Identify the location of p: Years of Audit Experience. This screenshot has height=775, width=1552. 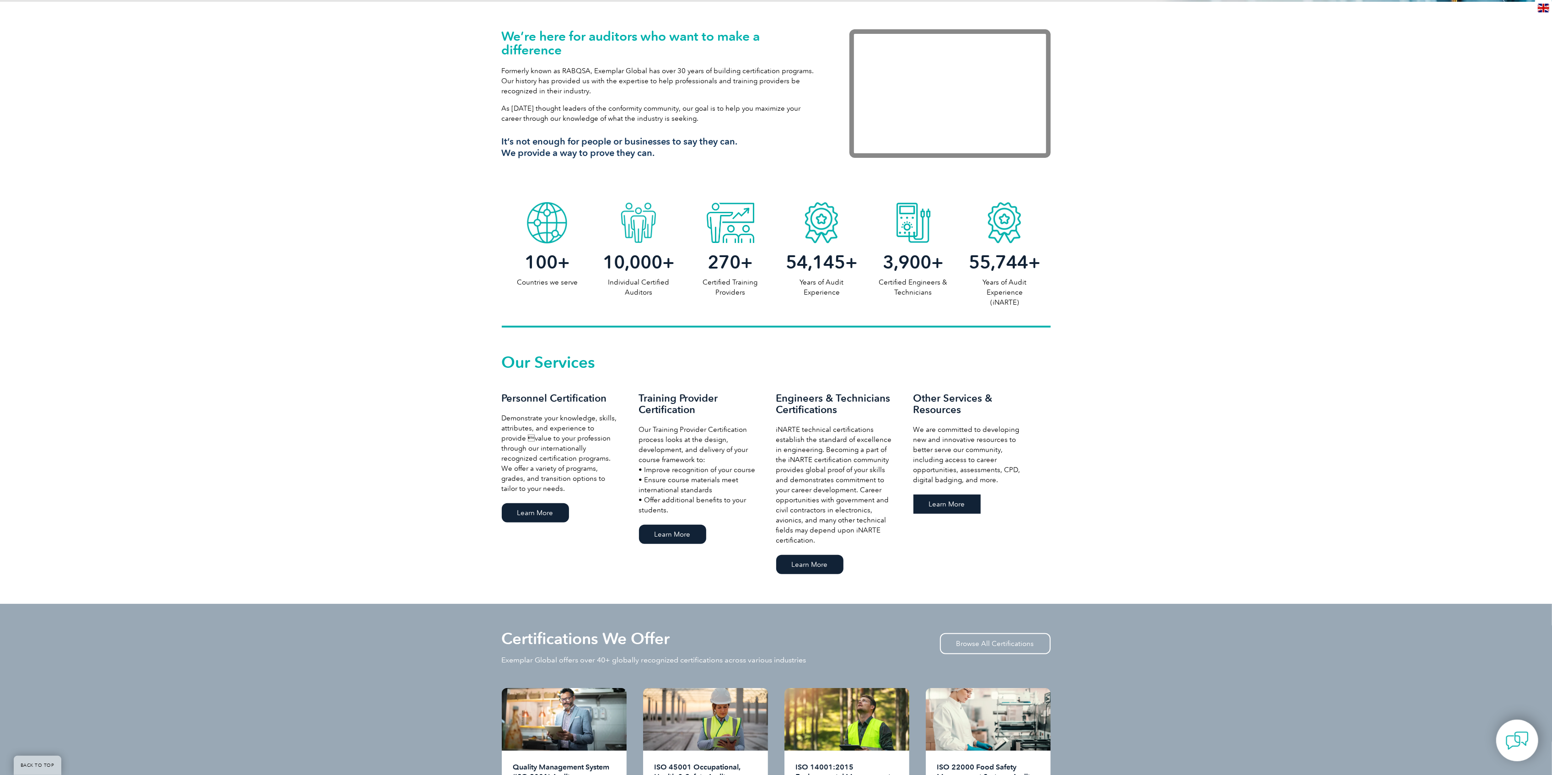
(821, 287).